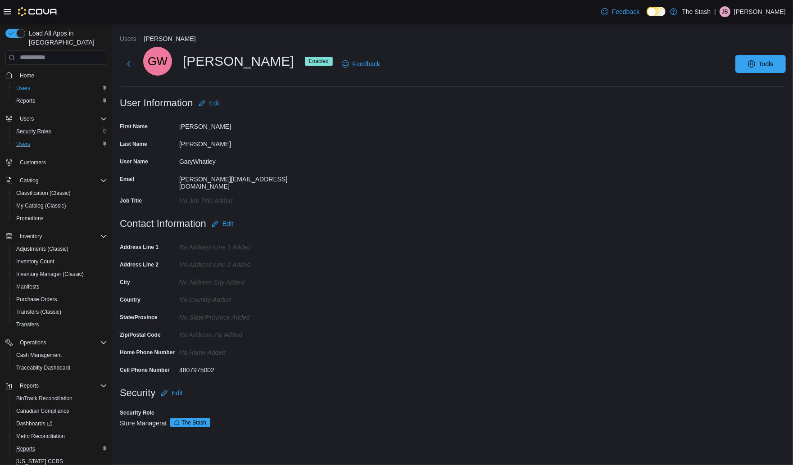  Describe the element at coordinates (138, 317) in the screenshot. I see `label: State/Province` at that location.